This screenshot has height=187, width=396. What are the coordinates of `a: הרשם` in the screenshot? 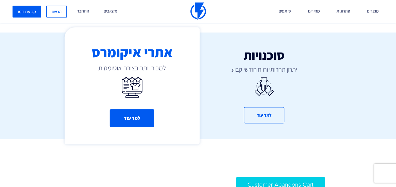 It's located at (57, 12).